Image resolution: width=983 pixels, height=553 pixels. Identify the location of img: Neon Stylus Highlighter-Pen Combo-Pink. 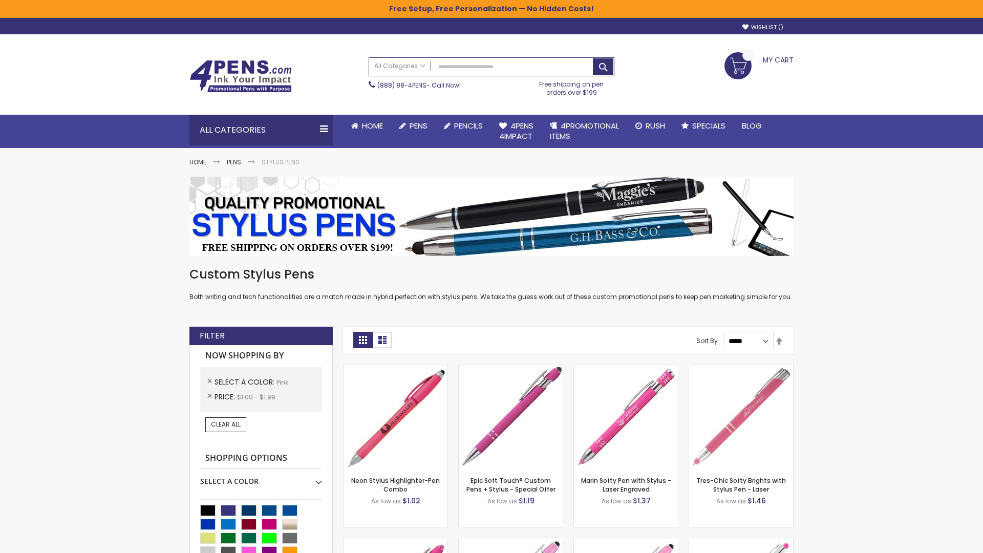
(395, 417).